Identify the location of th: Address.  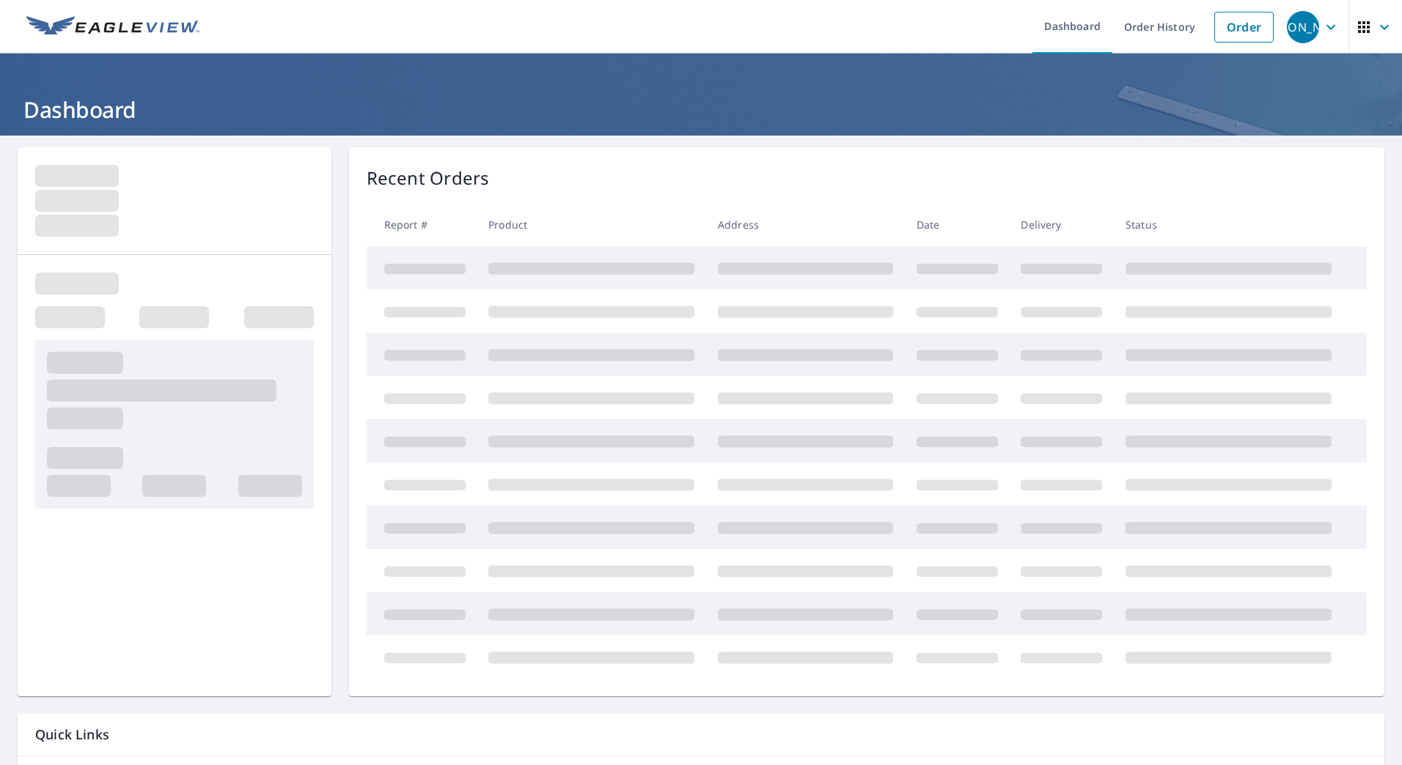
(805, 224).